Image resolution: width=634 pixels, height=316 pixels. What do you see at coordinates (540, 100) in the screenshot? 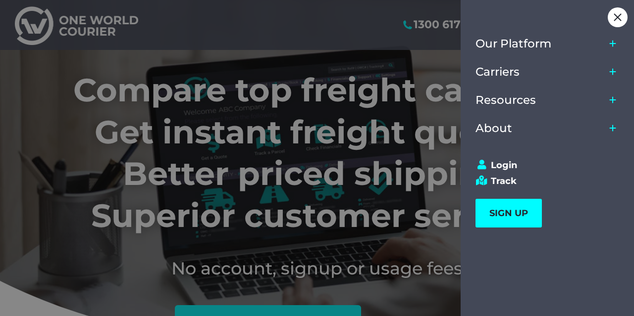
I see `a: Resources` at bounding box center [540, 100].